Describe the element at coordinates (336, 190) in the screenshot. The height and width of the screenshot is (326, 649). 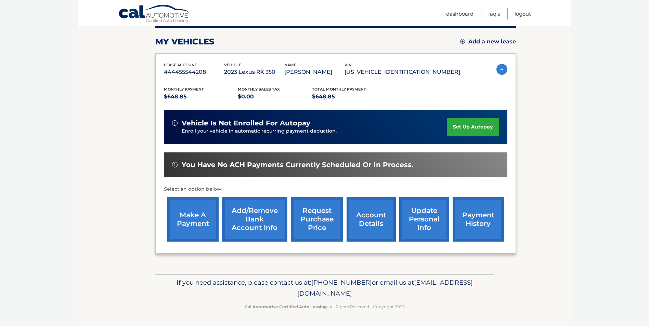
I see `p: Select an option below:` at that location.